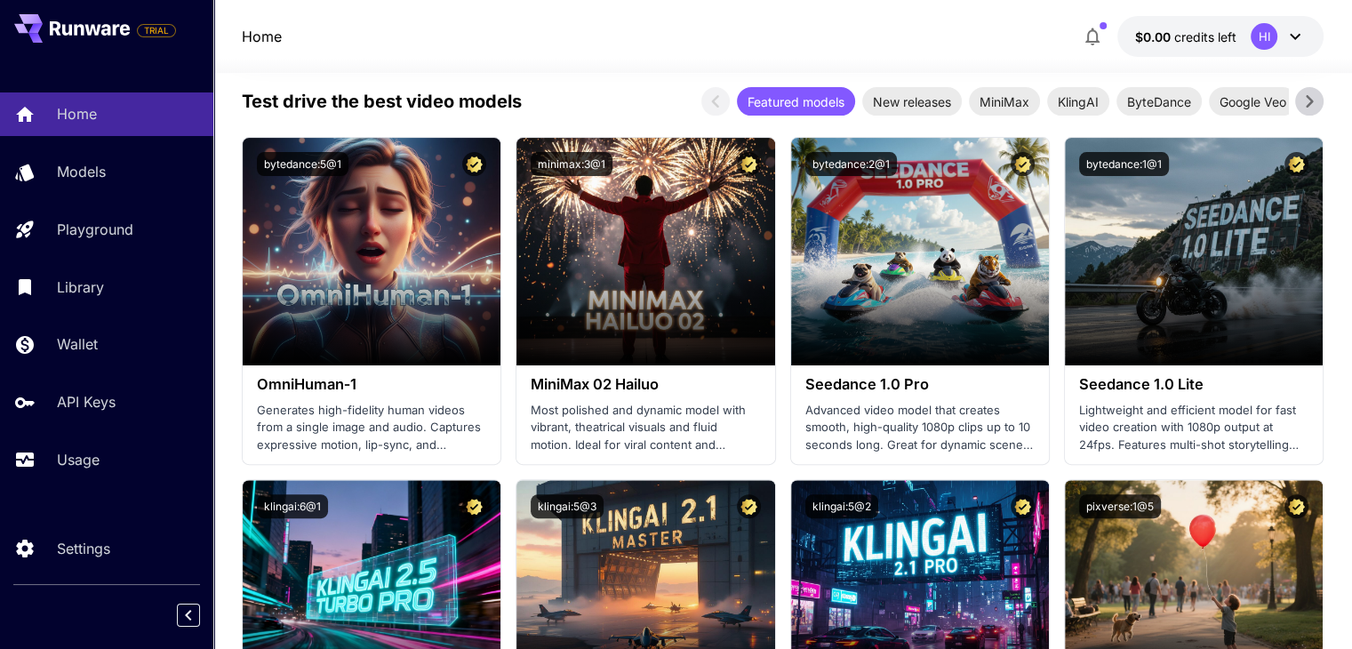 The image size is (1352, 649). I want to click on button: klingai:6@1, so click(292, 506).